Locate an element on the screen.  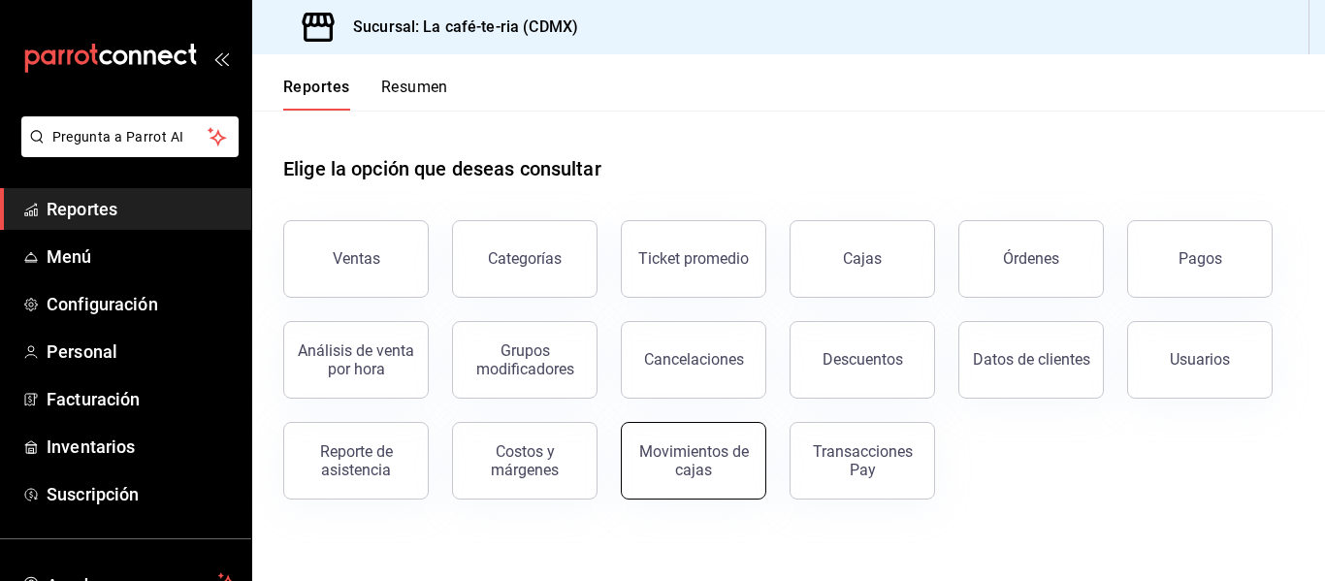
span: Reportes is located at coordinates (141, 209).